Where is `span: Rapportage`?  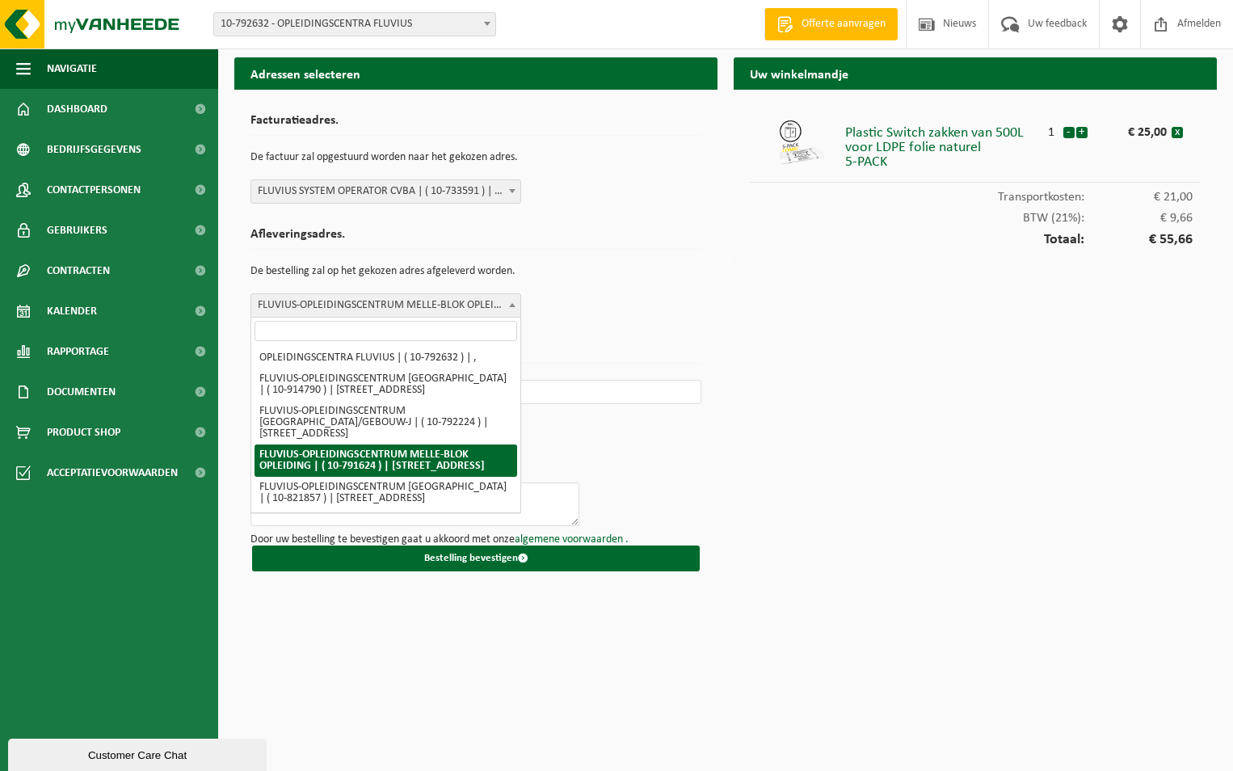 span: Rapportage is located at coordinates (78, 351).